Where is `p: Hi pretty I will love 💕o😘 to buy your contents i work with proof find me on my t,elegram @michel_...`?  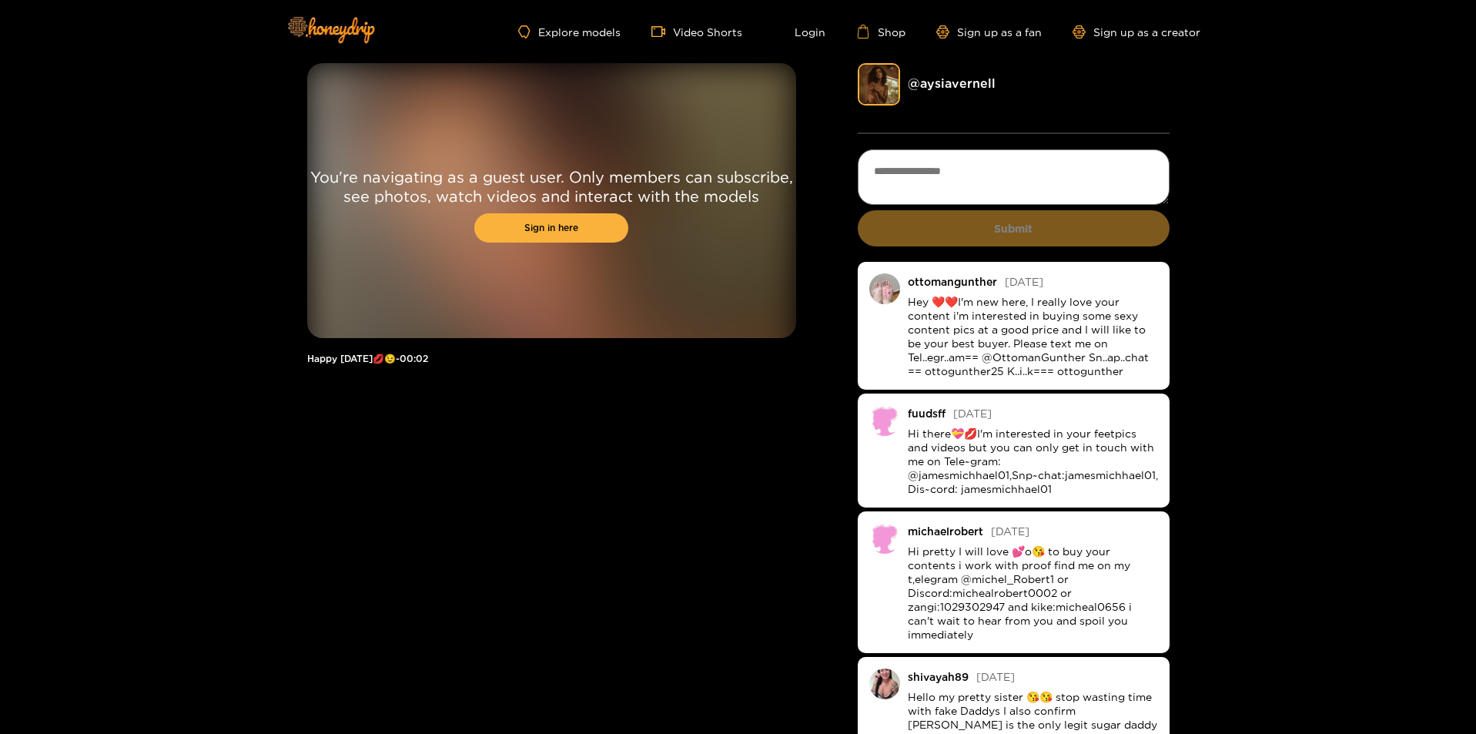 p: Hi pretty I will love 💕o😘 to buy your contents i work with proof find me on my t,elegram @michel_... is located at coordinates (1032, 593).